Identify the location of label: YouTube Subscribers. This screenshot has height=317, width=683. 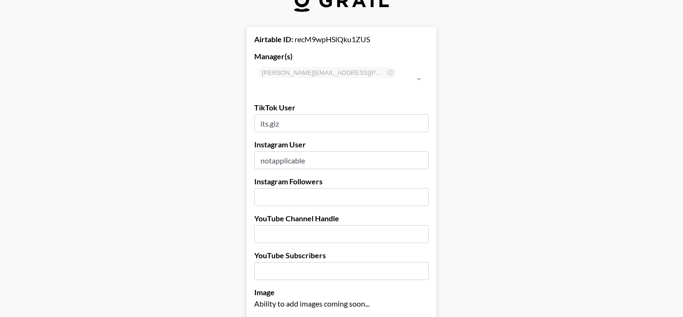
(341, 256).